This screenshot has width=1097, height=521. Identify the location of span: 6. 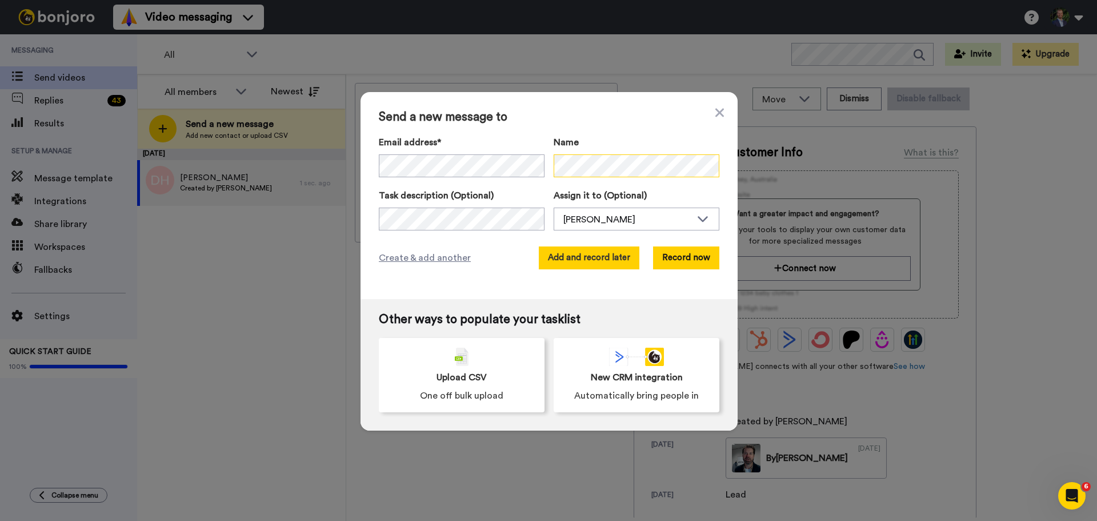
(1087, 486).